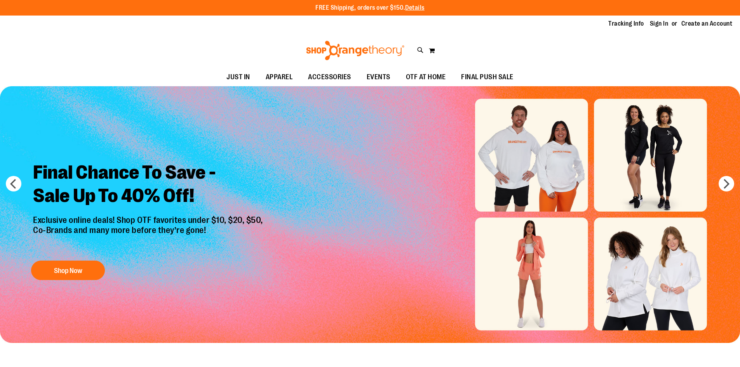 The image size is (740, 367). I want to click on h2: Final Chance To Save - Sale Up To 40% Off!, so click(149, 185).